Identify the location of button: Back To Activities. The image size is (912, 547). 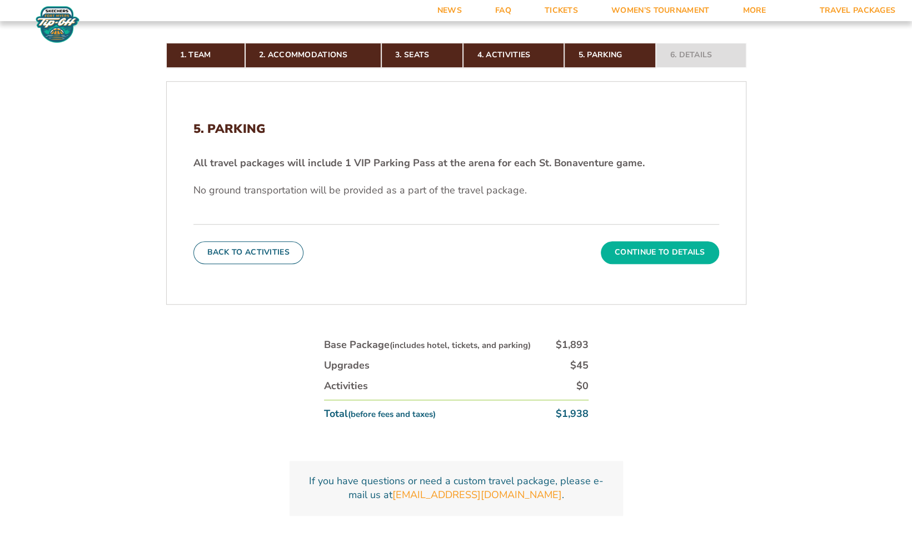
(248, 252).